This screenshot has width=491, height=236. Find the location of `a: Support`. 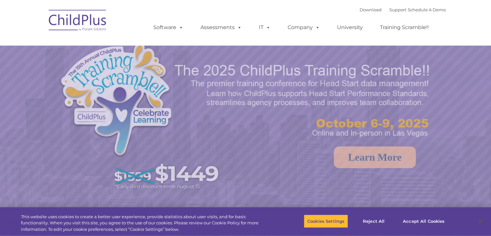

a: Support is located at coordinates (398, 10).